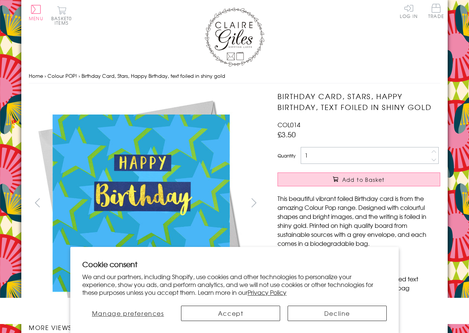 This screenshot has width=469, height=333. Describe the element at coordinates (36, 13) in the screenshot. I see `button: Menu` at that location.